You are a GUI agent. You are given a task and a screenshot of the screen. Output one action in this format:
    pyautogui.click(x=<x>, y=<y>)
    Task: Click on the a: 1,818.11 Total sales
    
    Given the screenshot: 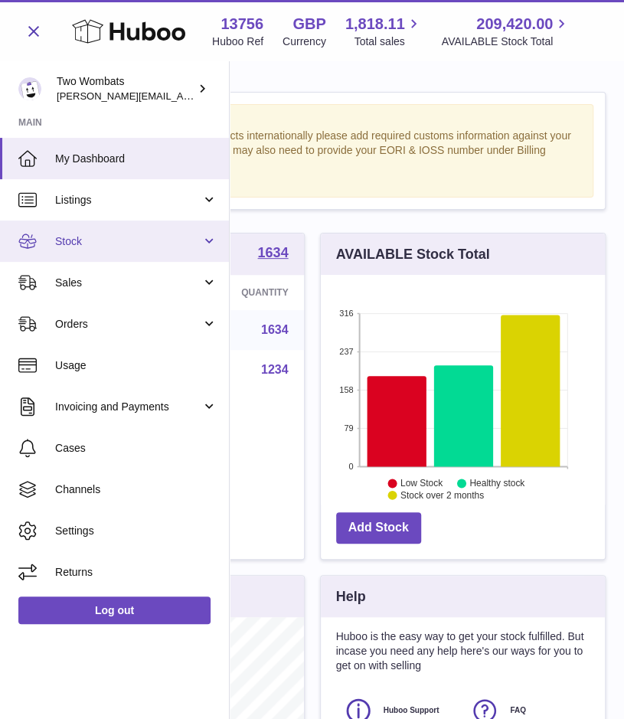 What is the action you would take?
    pyautogui.click(x=384, y=31)
    